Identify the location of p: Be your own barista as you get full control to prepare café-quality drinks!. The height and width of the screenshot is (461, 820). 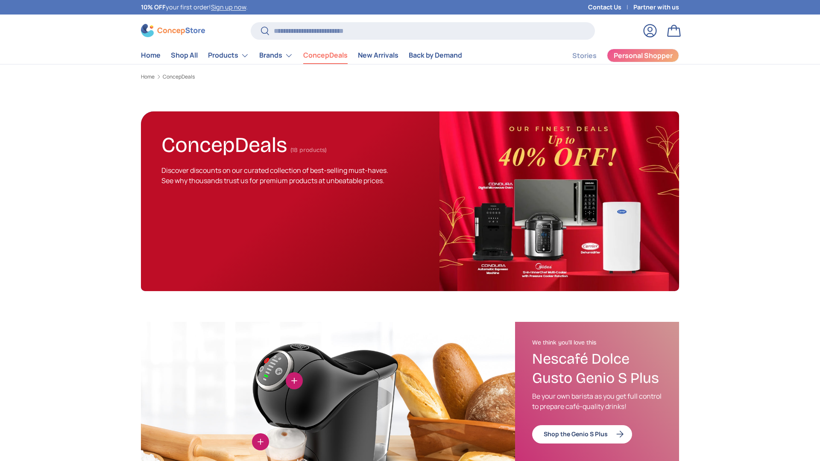
(597, 401).